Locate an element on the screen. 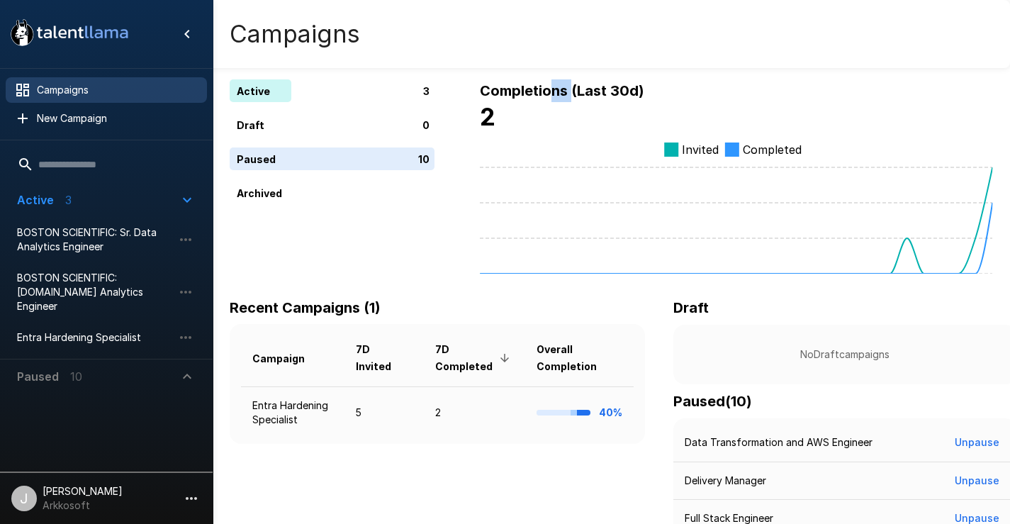 This screenshot has width=1010, height=524. td: 2 is located at coordinates (474, 412).